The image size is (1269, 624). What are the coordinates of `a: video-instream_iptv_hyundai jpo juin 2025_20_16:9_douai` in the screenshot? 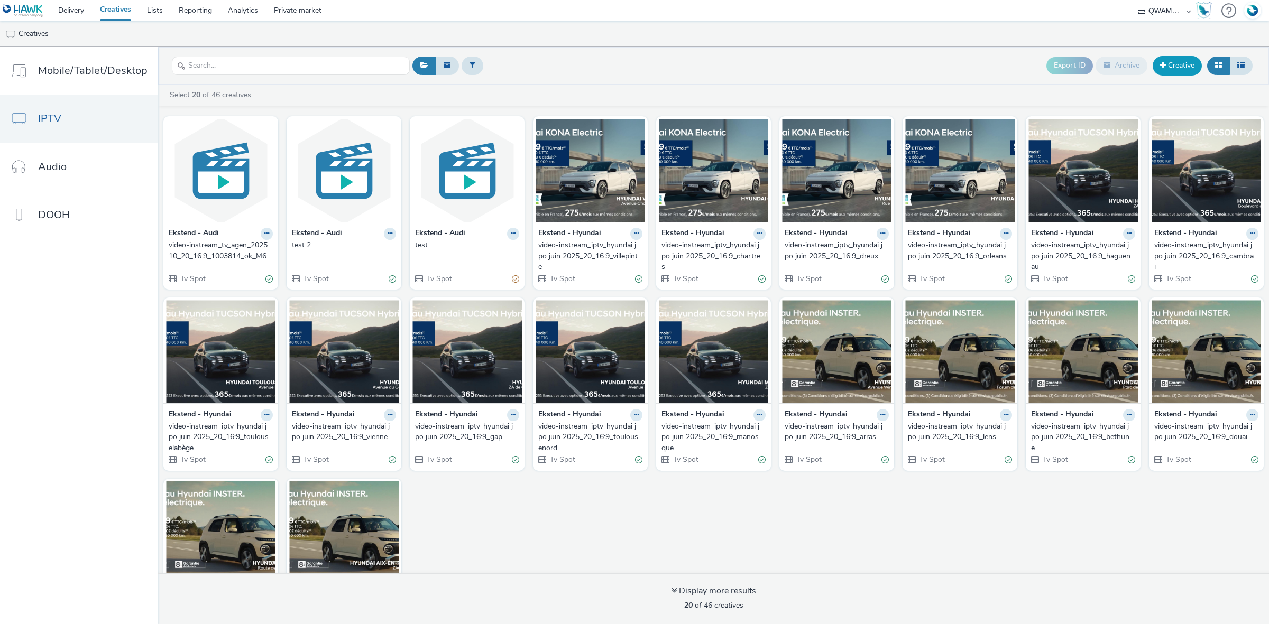 It's located at (1206, 432).